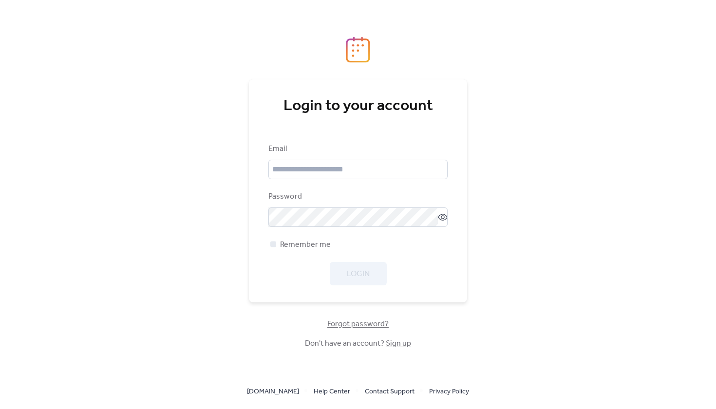 This screenshot has width=716, height=409. I want to click on div: Email, so click(357, 149).